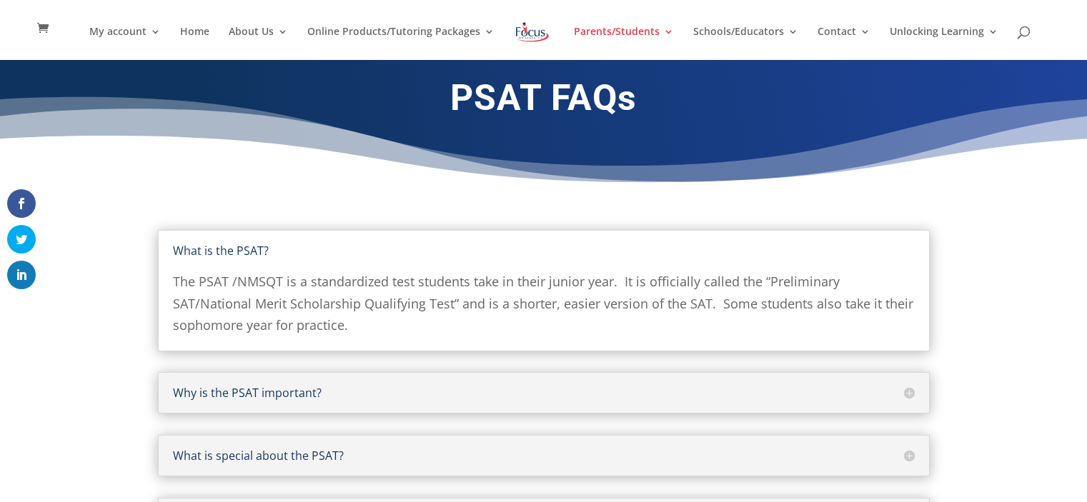 The image size is (1087, 502). I want to click on h5: Why is the PSAT important?, so click(544, 393).